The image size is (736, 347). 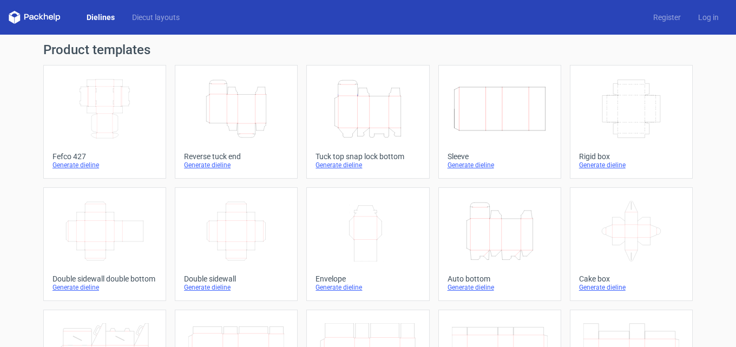 I want to click on div: Envelope, so click(x=368, y=279).